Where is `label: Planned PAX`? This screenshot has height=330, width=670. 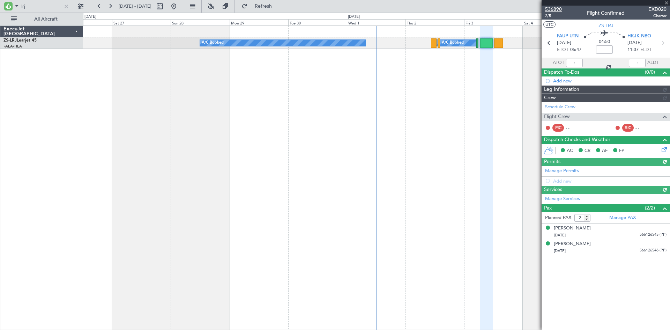 label: Planned PAX is located at coordinates (558, 218).